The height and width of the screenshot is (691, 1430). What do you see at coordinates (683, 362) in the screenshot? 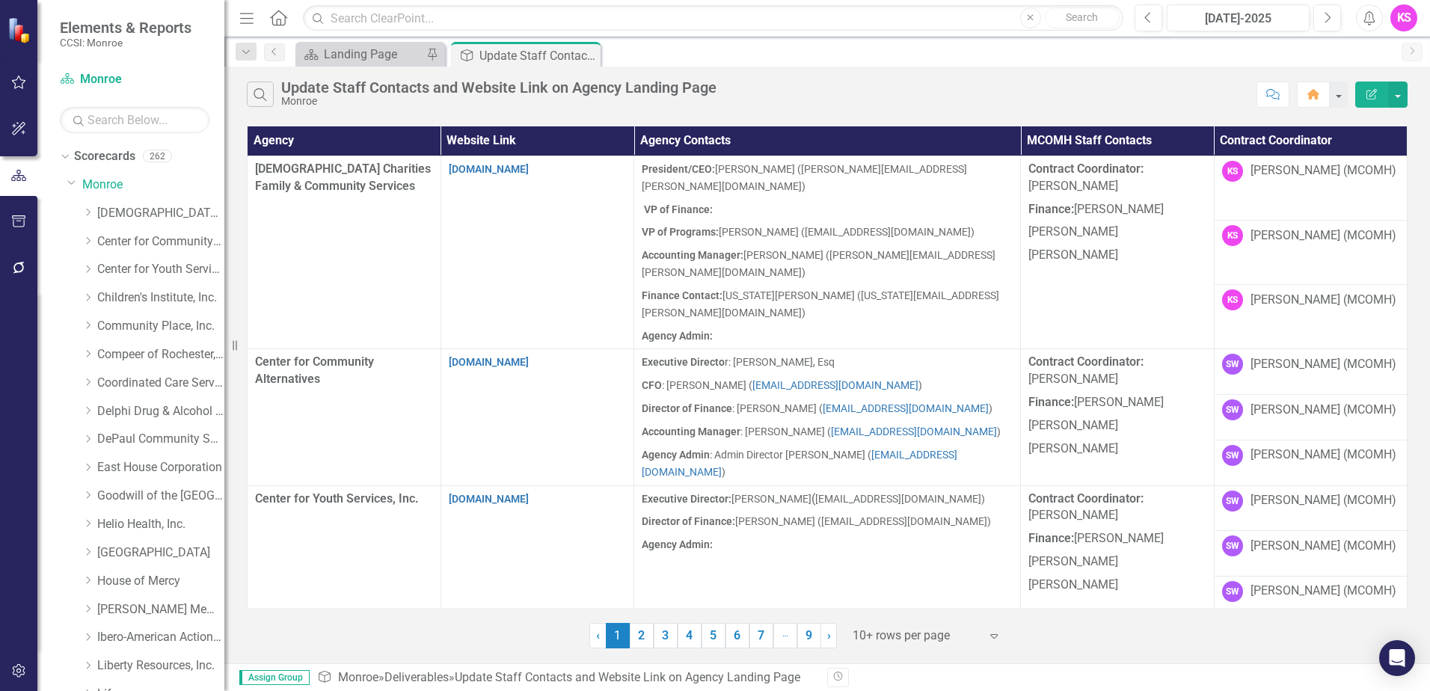
I see `strong: Executive Directo` at bounding box center [683, 362].